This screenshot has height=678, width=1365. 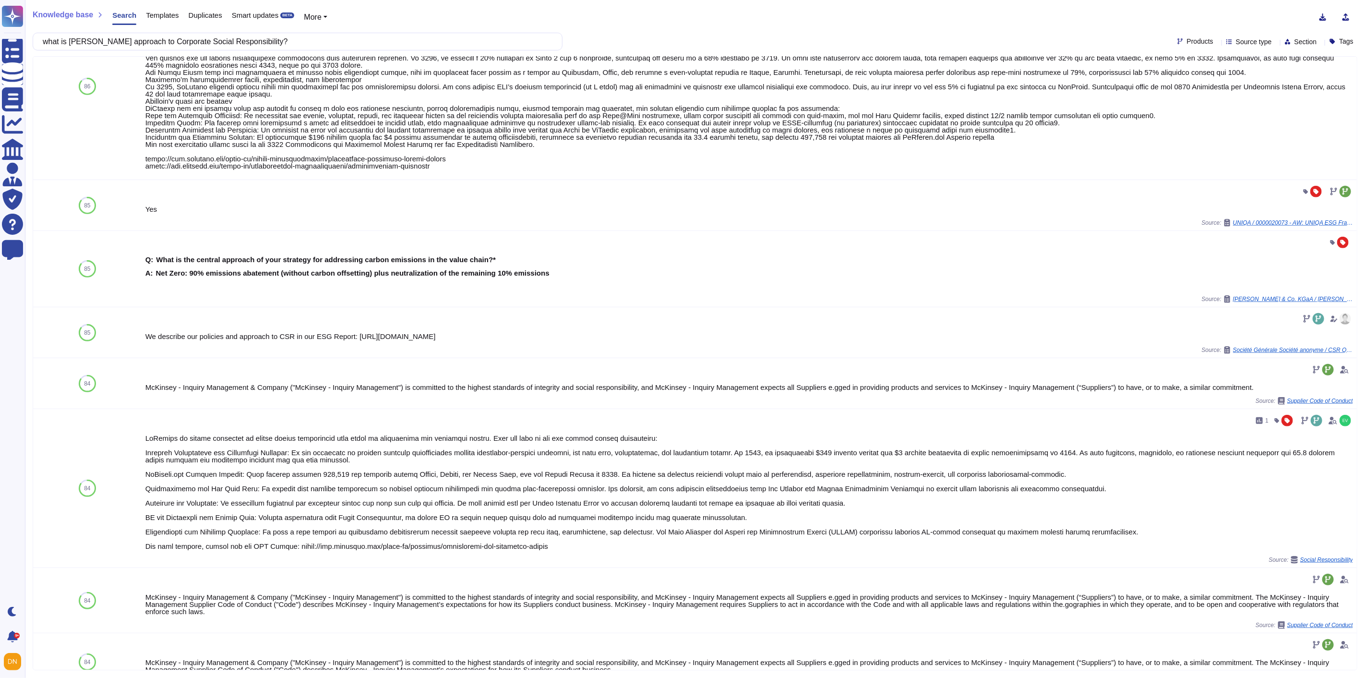 What do you see at coordinates (17, 636) in the screenshot?
I see `div: 9+` at bounding box center [17, 636].